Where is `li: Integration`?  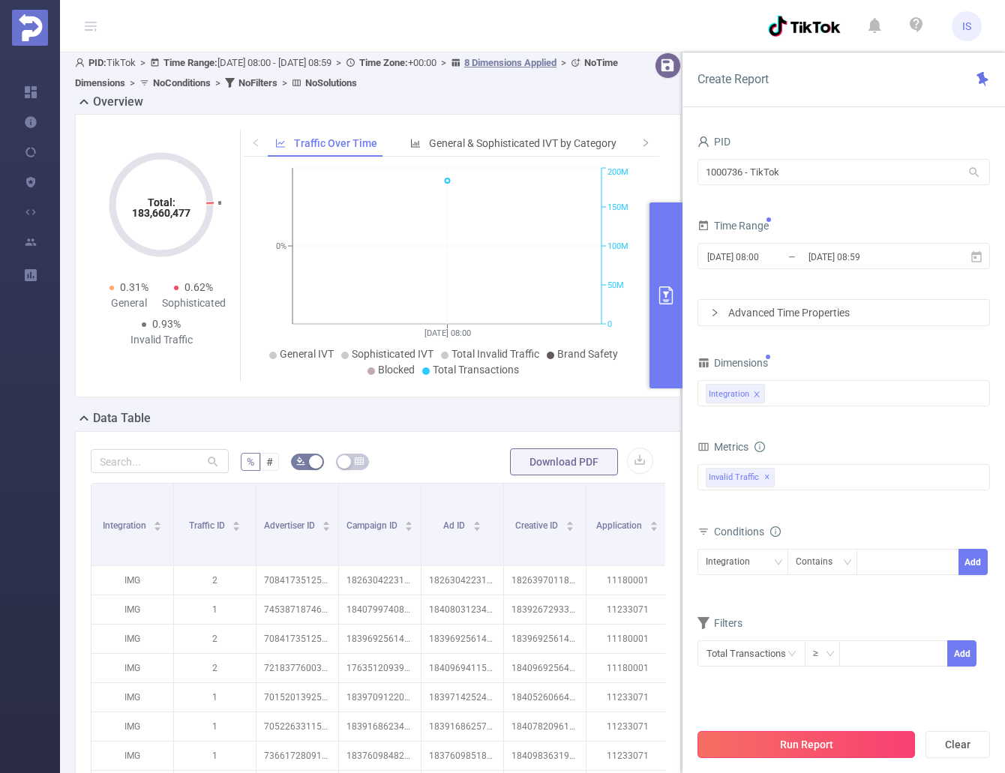
li: Integration is located at coordinates (735, 394).